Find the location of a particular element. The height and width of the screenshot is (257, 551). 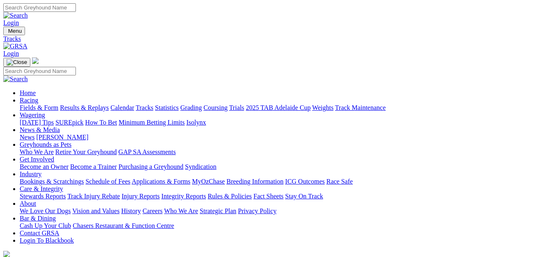

a: 2025 TAB Adelaide Cup is located at coordinates (278, 108).